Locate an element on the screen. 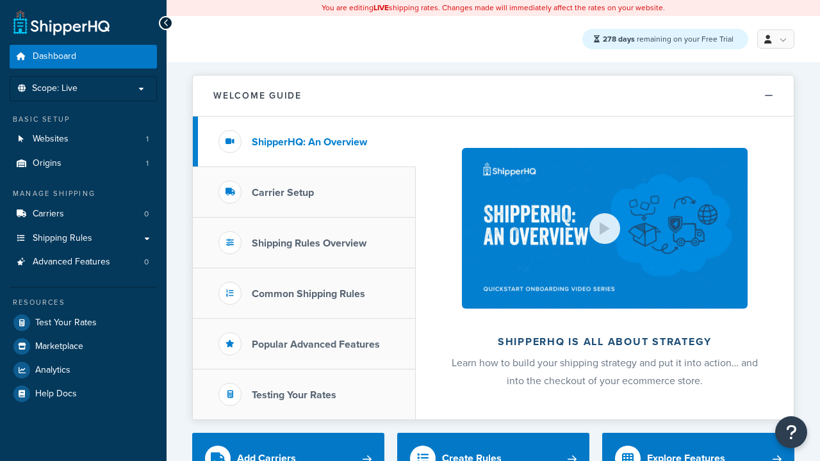 This screenshot has width=820, height=461. a: Websites1 is located at coordinates (83, 139).